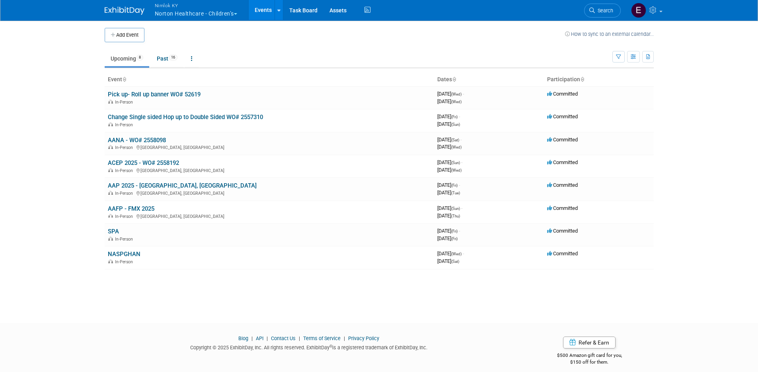 This screenshot has width=758, height=372. Describe the element at coordinates (124, 254) in the screenshot. I see `a: NASPGHAN` at that location.